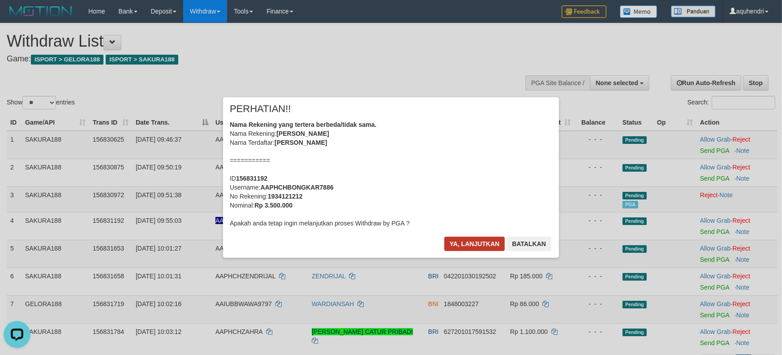  Describe the element at coordinates (303, 124) in the screenshot. I see `b: Nama Rekening yang tertera berbeda/tidak sama.` at that location.